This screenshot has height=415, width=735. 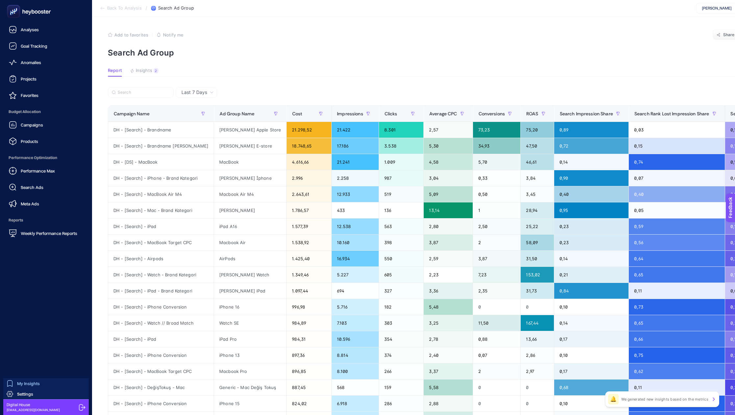 I want to click on div: 2,59, so click(x=448, y=259).